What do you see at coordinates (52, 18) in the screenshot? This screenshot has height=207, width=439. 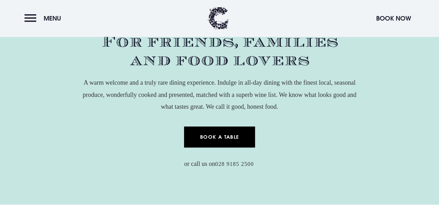 I see `span: Menu` at bounding box center [52, 18].